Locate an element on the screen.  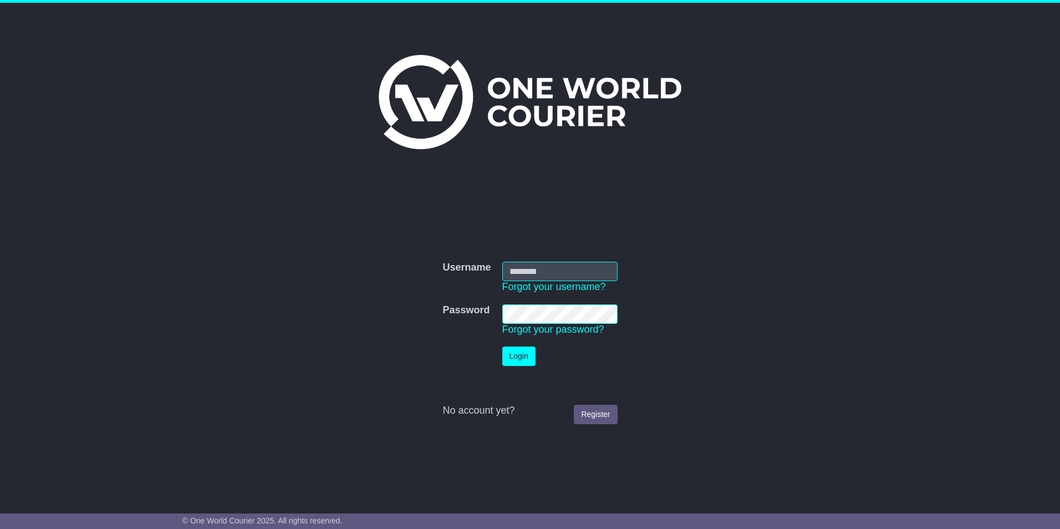
div: No account yet? is located at coordinates (529, 411).